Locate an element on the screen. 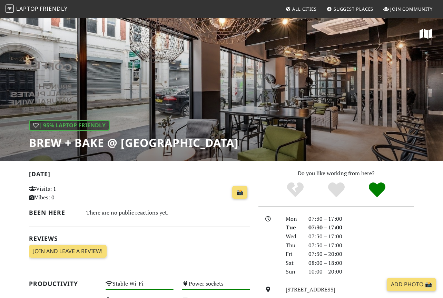 This screenshot has height=298, width=443. a: Join Community is located at coordinates (408, 9).